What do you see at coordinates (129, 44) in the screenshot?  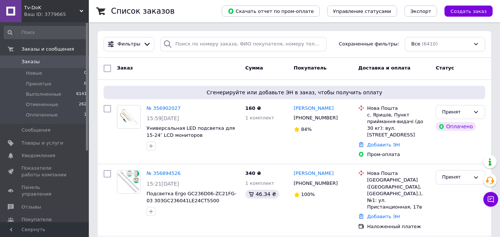 I see `span: Фильтры` at bounding box center [129, 44].